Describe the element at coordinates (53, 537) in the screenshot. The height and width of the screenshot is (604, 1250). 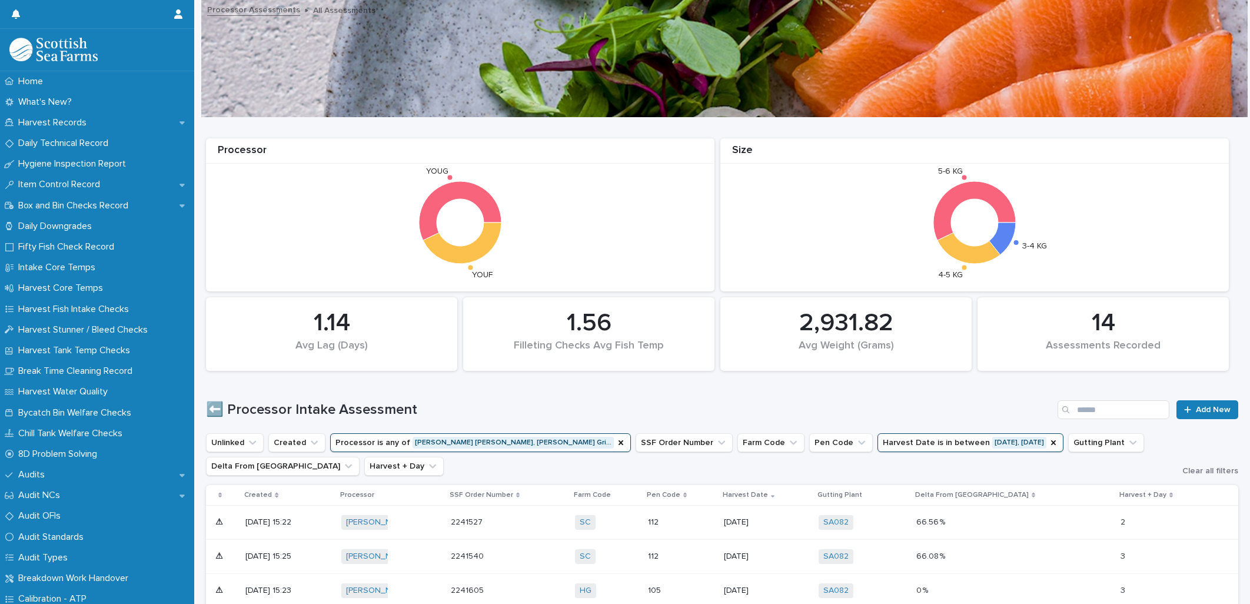
I see `p: Audit Standards` at that location.